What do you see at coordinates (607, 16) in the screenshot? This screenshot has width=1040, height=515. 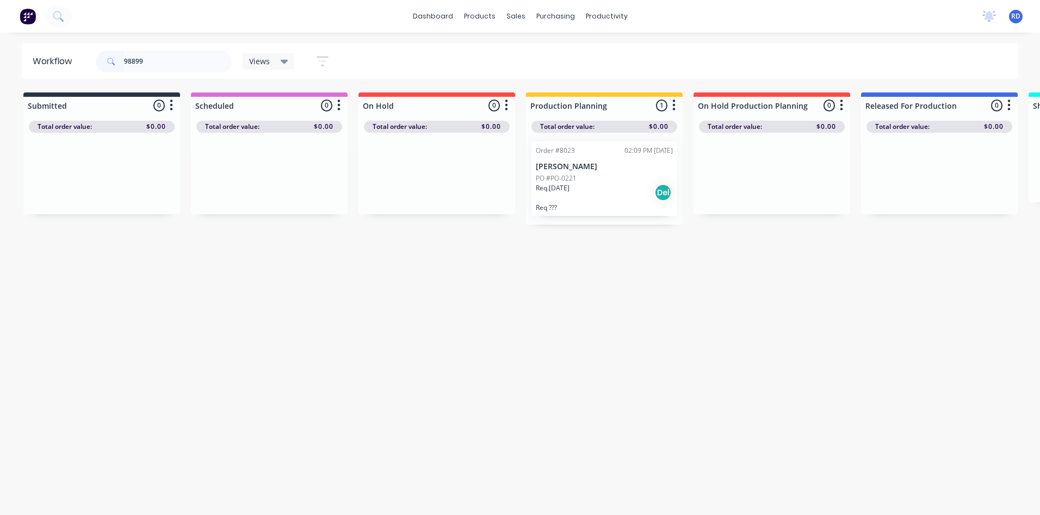 I see `div: productivity` at bounding box center [607, 16].